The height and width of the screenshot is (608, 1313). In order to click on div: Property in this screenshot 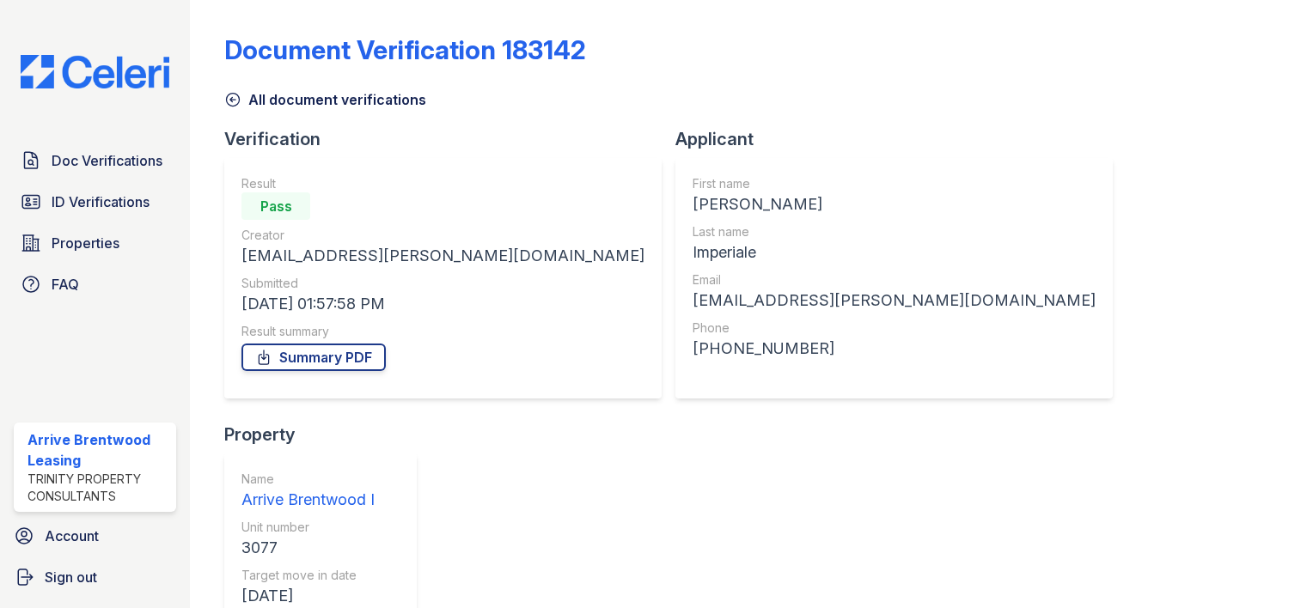, I will do `click(327, 435)`.